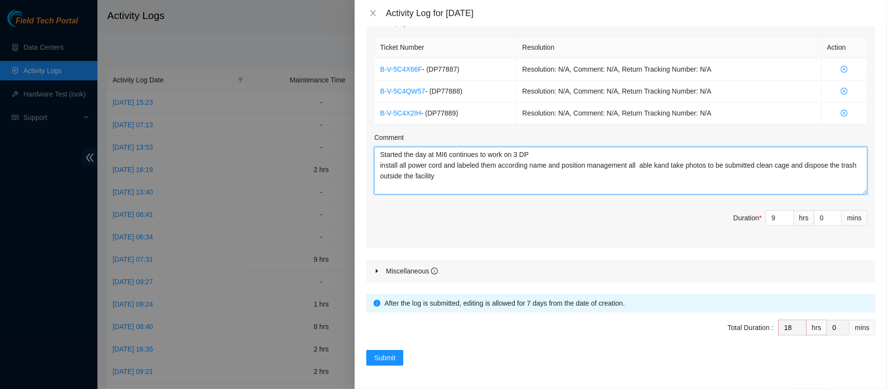  I want to click on div: After the log is submitted, editing is allowed for 7 days from the date of creation., so click(626, 303).